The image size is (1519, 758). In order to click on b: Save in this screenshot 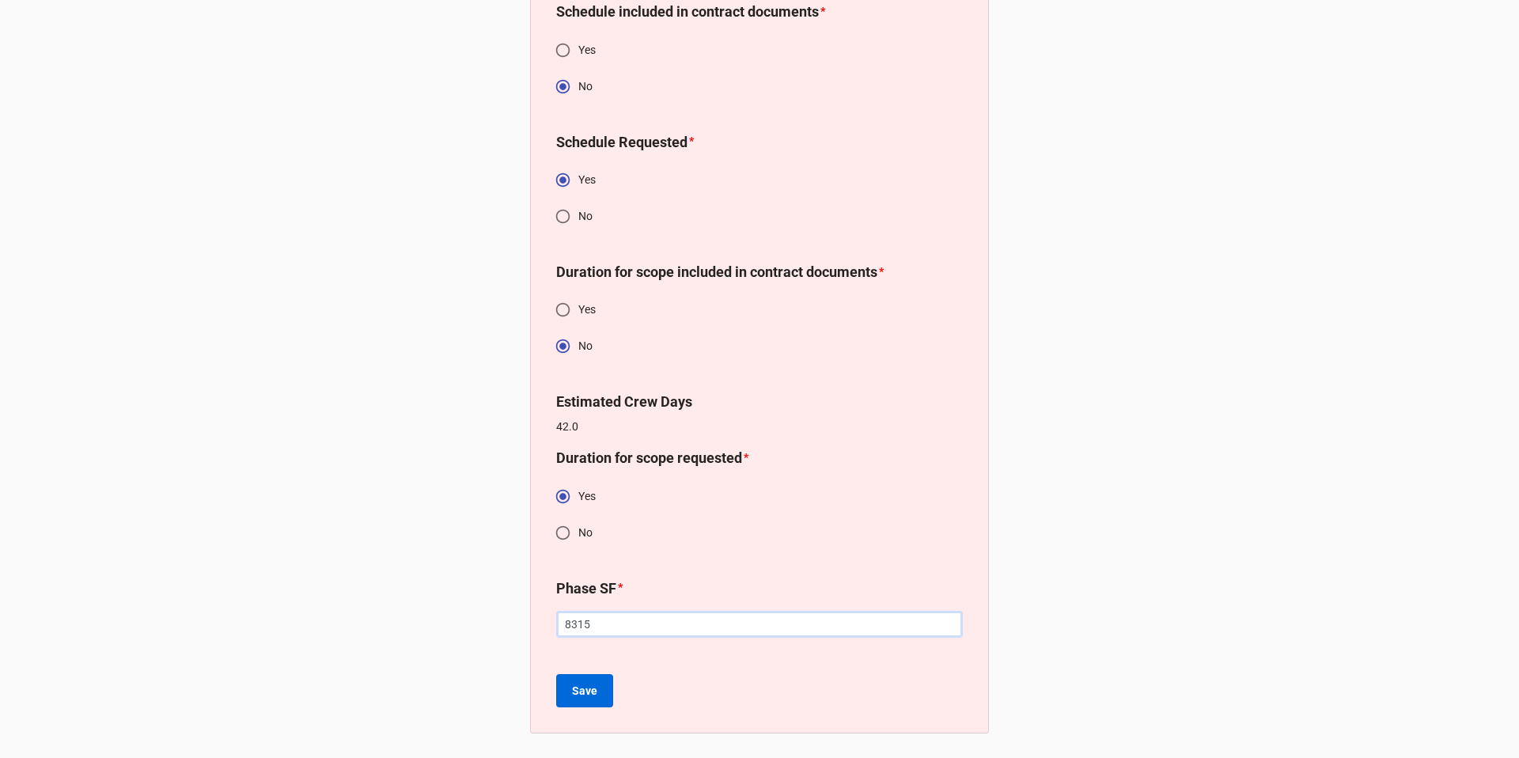, I will do `click(585, 691)`.